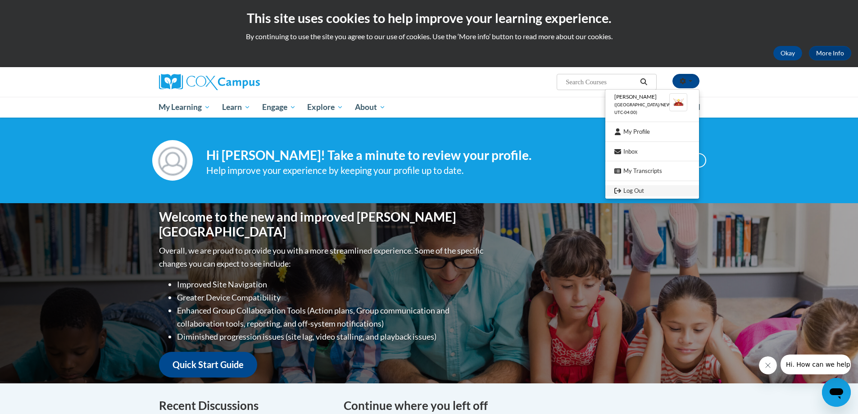 The image size is (858, 414). I want to click on h2: This site uses cookies to help improve your learning experience., so click(429, 18).